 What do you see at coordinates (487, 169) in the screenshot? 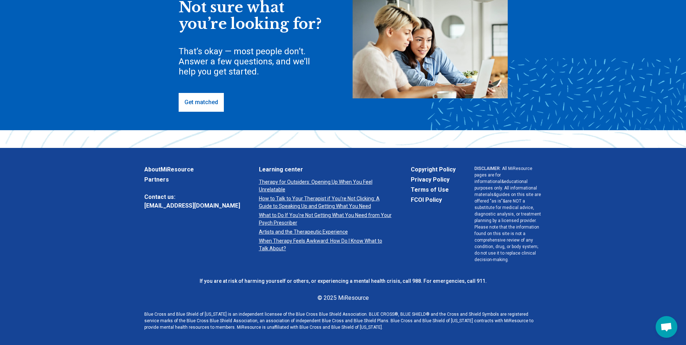
I see `span: DISCLAIMER` at bounding box center [487, 169].